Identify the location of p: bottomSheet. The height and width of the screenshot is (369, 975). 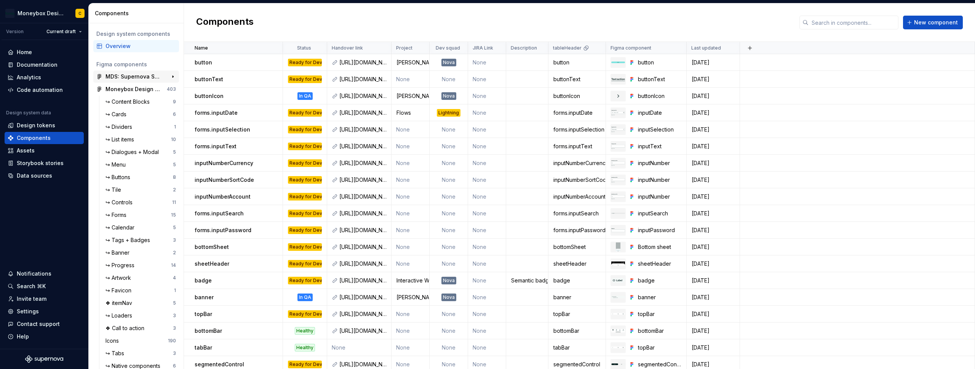
(212, 247).